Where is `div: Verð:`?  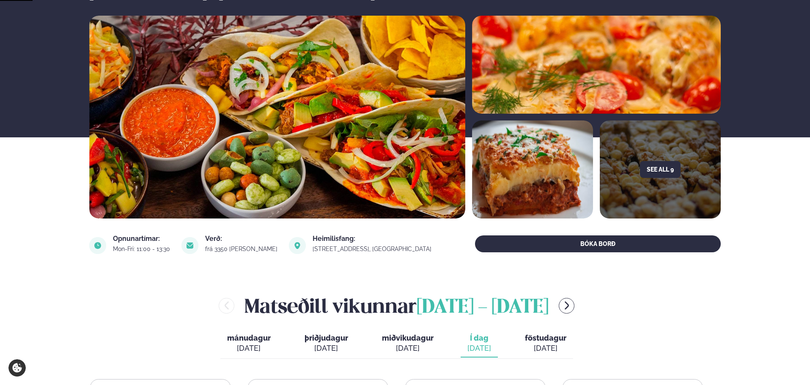 div: Verð: is located at coordinates (242, 239).